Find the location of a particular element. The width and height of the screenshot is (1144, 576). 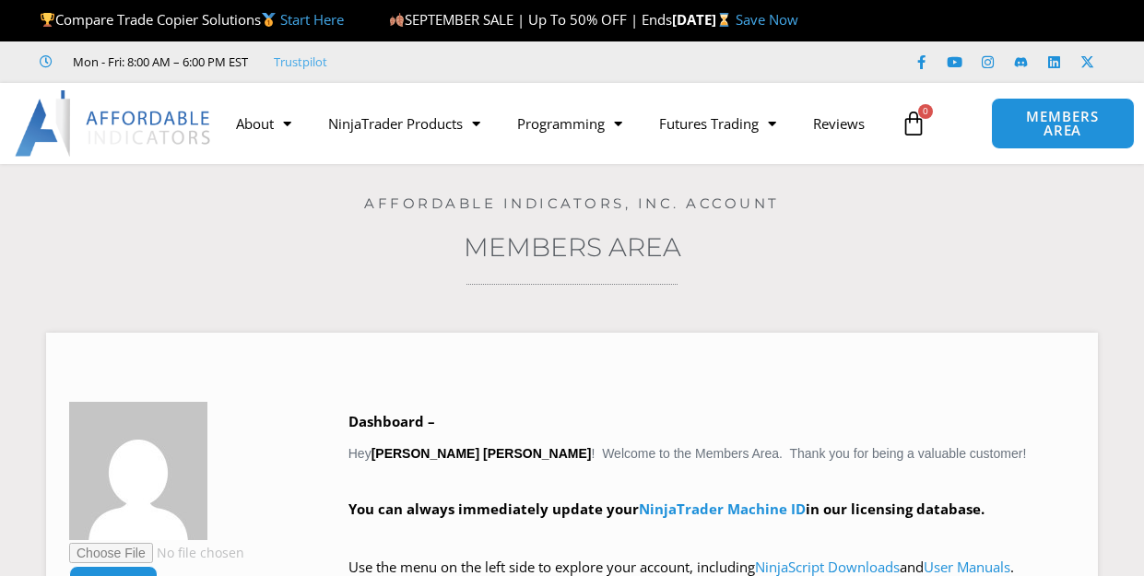

img: 7e0fede1a1754e184a7d0d82bdd81ed8541a31766cd2cd79a7ce16074e348e66 is located at coordinates (138, 471).